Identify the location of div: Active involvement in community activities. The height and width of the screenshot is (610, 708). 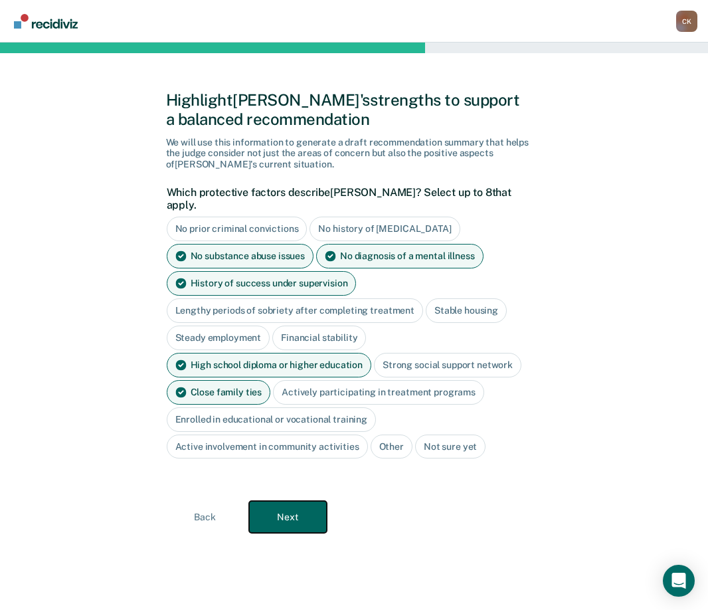
(267, 446).